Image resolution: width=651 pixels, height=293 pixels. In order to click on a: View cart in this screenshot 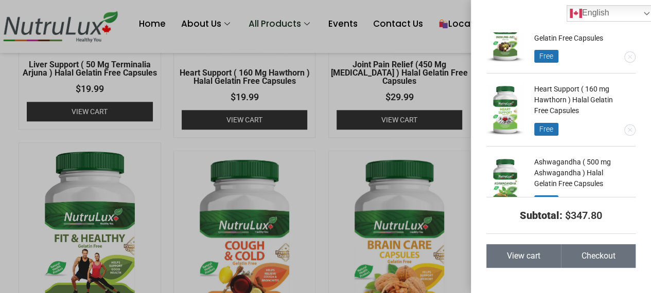, I will do `click(523, 256)`.